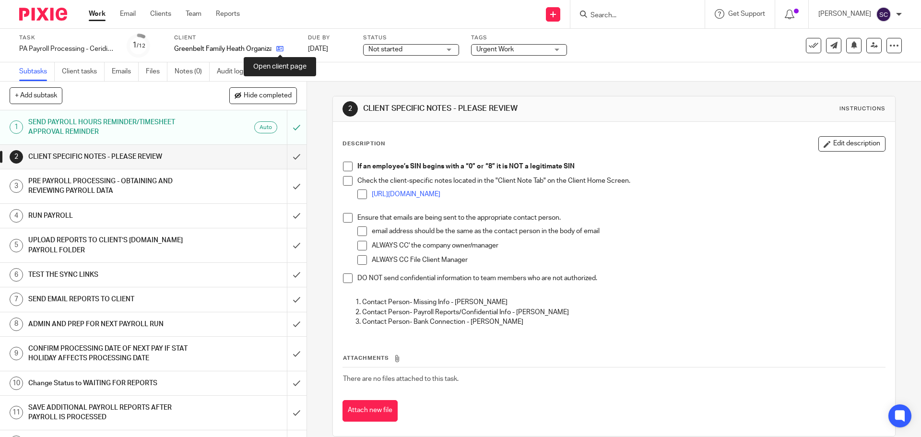  Describe the element at coordinates (16, 324) in the screenshot. I see `div: 8` at that location.